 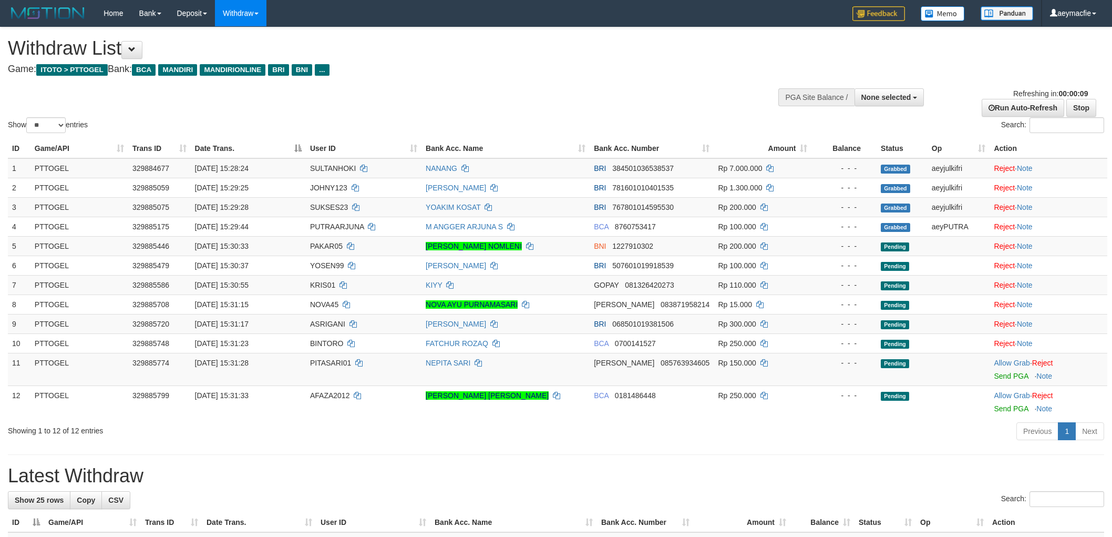 What do you see at coordinates (737, 363) in the screenshot?
I see `span: Rp 150.000` at bounding box center [737, 363].